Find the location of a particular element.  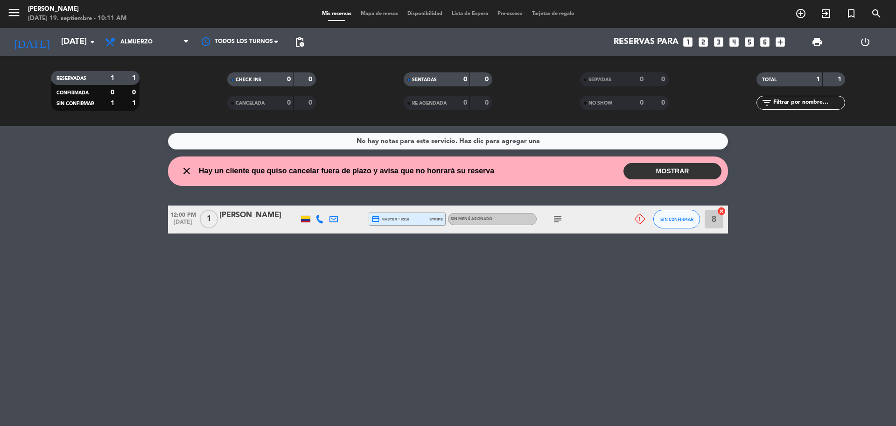

i: add_circle_outline is located at coordinates (801, 14).